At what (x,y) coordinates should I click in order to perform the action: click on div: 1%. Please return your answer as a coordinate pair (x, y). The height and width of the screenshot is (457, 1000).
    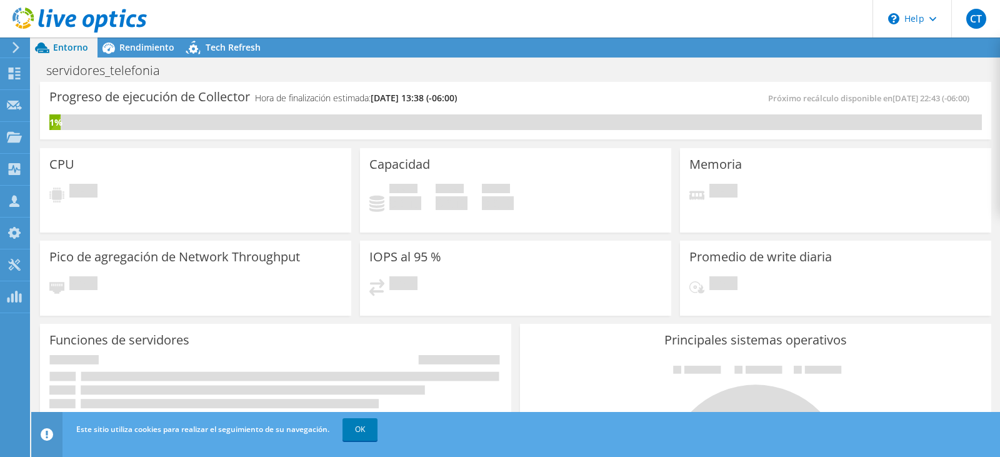
    Looking at the image, I should click on (55, 122).